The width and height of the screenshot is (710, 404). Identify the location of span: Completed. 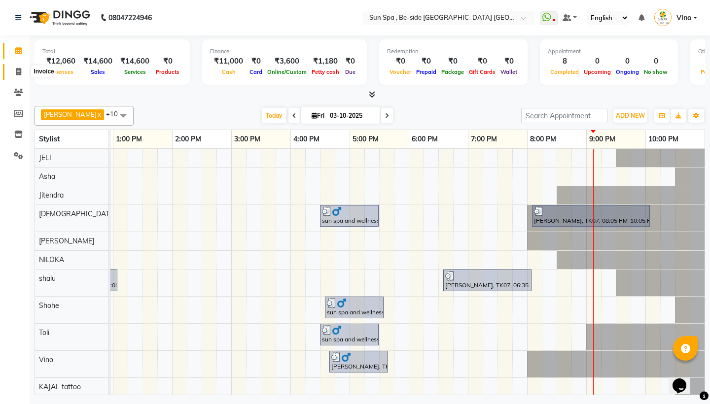
(565, 72).